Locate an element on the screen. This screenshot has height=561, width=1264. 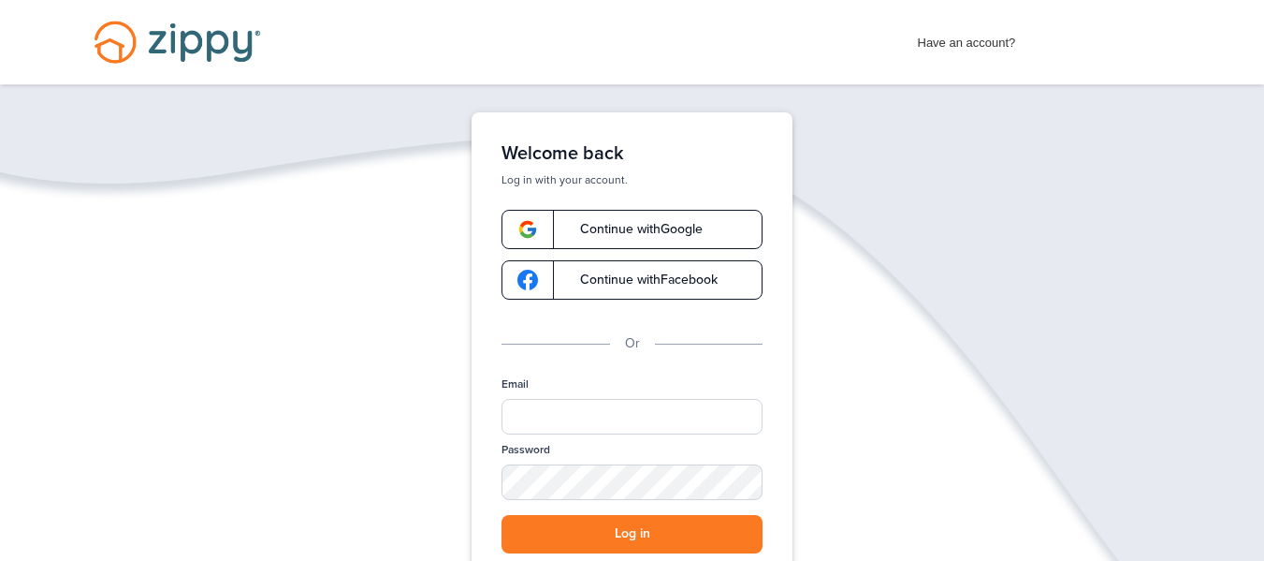
label: Email is located at coordinates (515, 384).